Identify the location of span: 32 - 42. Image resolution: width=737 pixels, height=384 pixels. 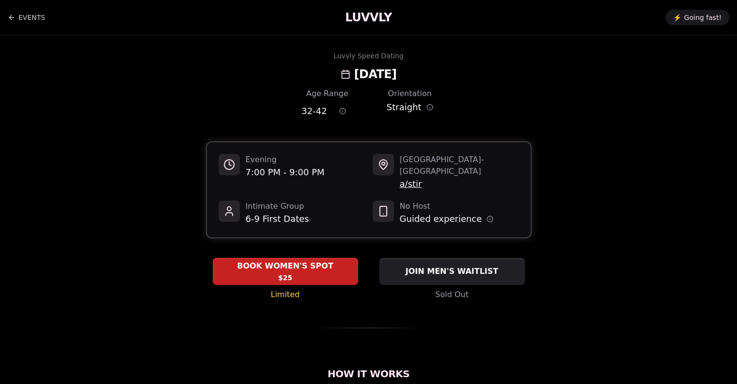
(314, 111).